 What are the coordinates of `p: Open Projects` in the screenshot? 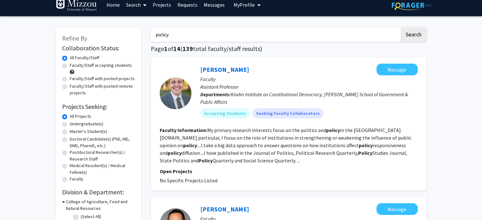 It's located at (289, 172).